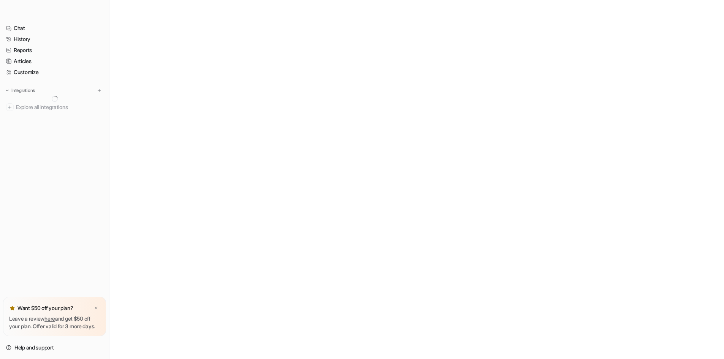  What do you see at coordinates (96, 308) in the screenshot?
I see `img: x` at bounding box center [96, 308].